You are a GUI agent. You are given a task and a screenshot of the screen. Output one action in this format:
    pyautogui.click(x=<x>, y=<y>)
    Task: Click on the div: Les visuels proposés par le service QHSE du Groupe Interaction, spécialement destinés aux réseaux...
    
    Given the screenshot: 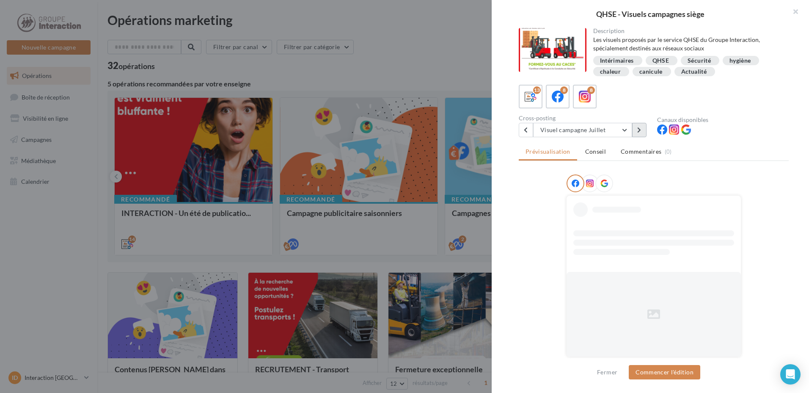 What is the action you would take?
    pyautogui.click(x=688, y=44)
    